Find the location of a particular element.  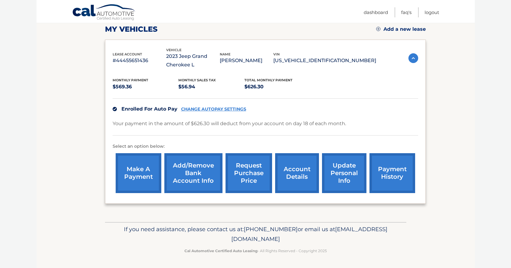

p: If you need assistance, please contact us at: or email us at is located at coordinates (256, 234).